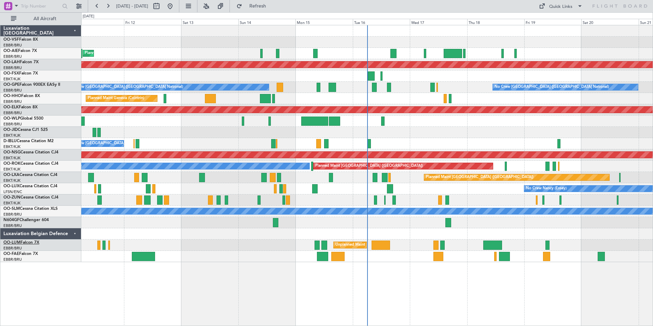 The image size is (653, 326). Describe the element at coordinates (381, 22) in the screenshot. I see `div: Tue 16` at that location.